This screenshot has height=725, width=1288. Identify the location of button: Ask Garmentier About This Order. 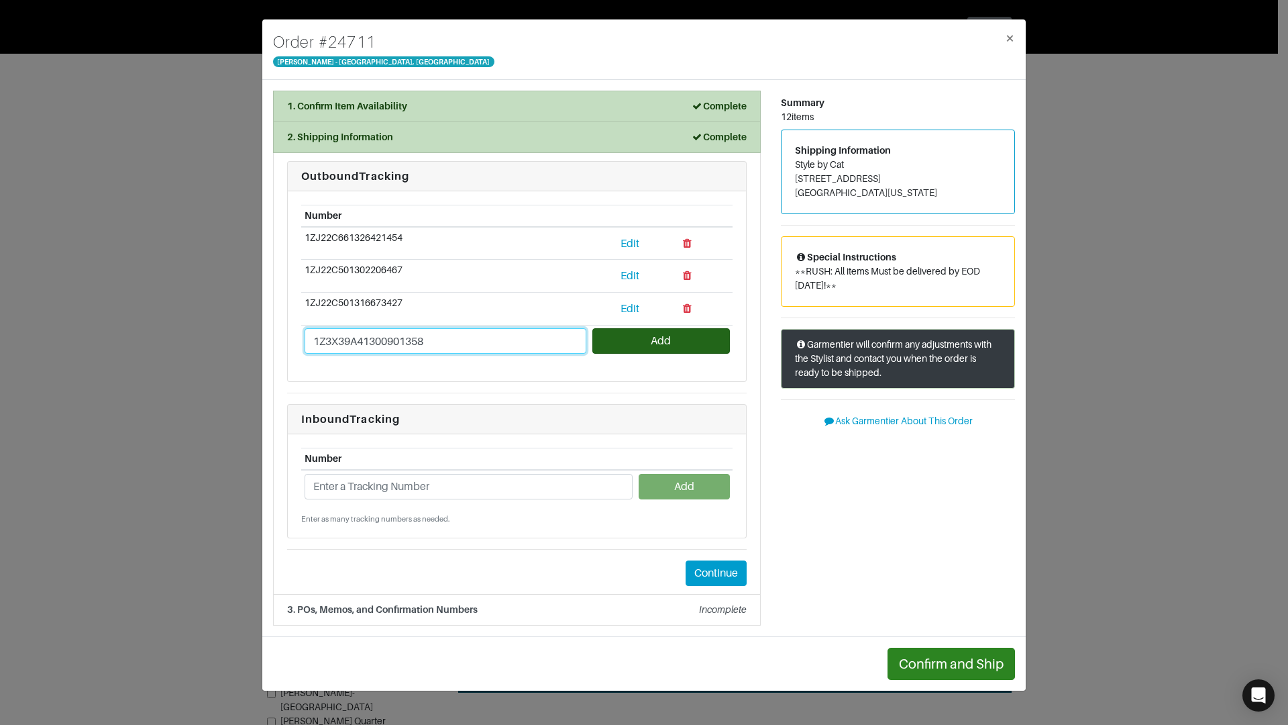
(898, 421).